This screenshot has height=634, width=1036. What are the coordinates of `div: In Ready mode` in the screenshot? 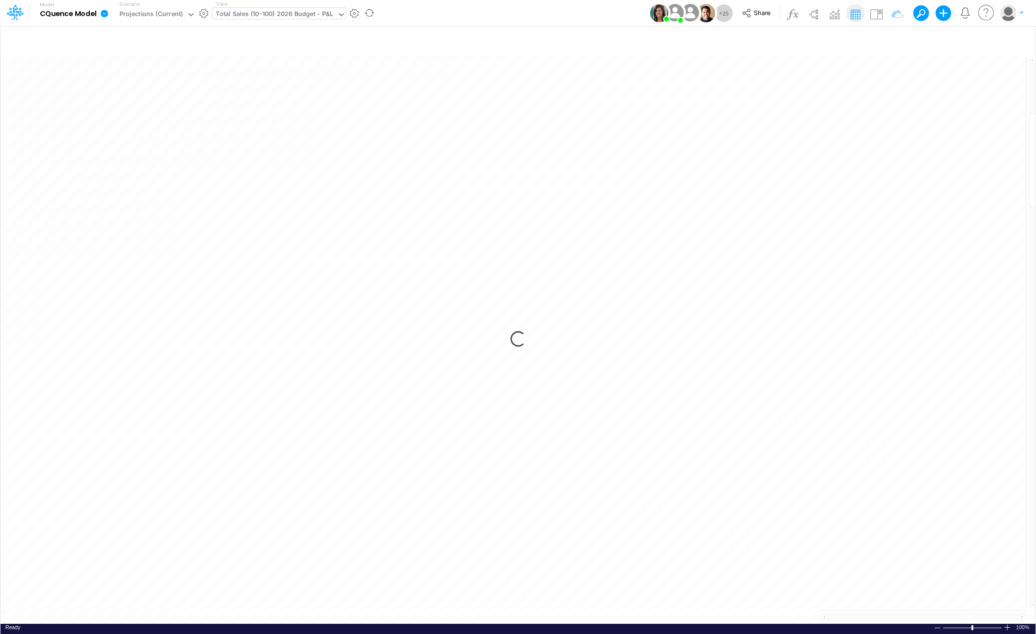 It's located at (13, 627).